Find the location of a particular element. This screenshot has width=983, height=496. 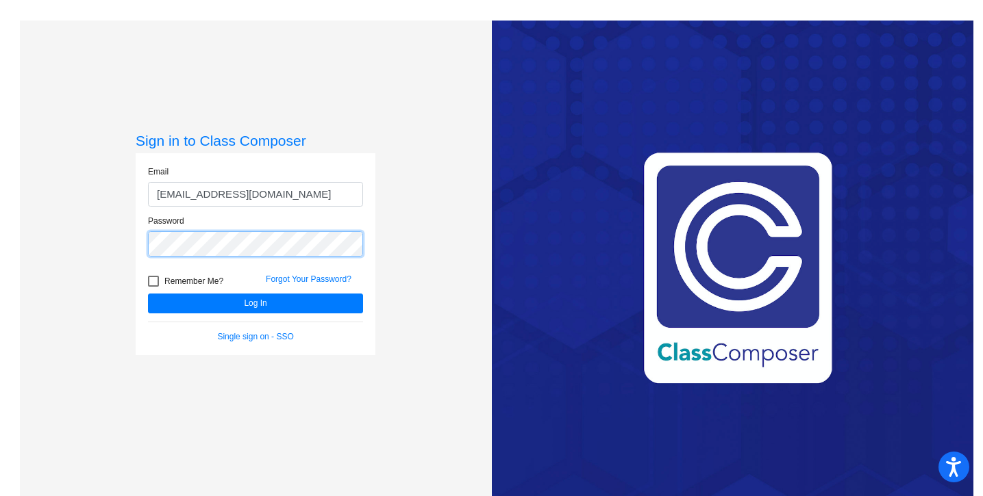

a: Forgot Your Password? is located at coordinates (308, 279).